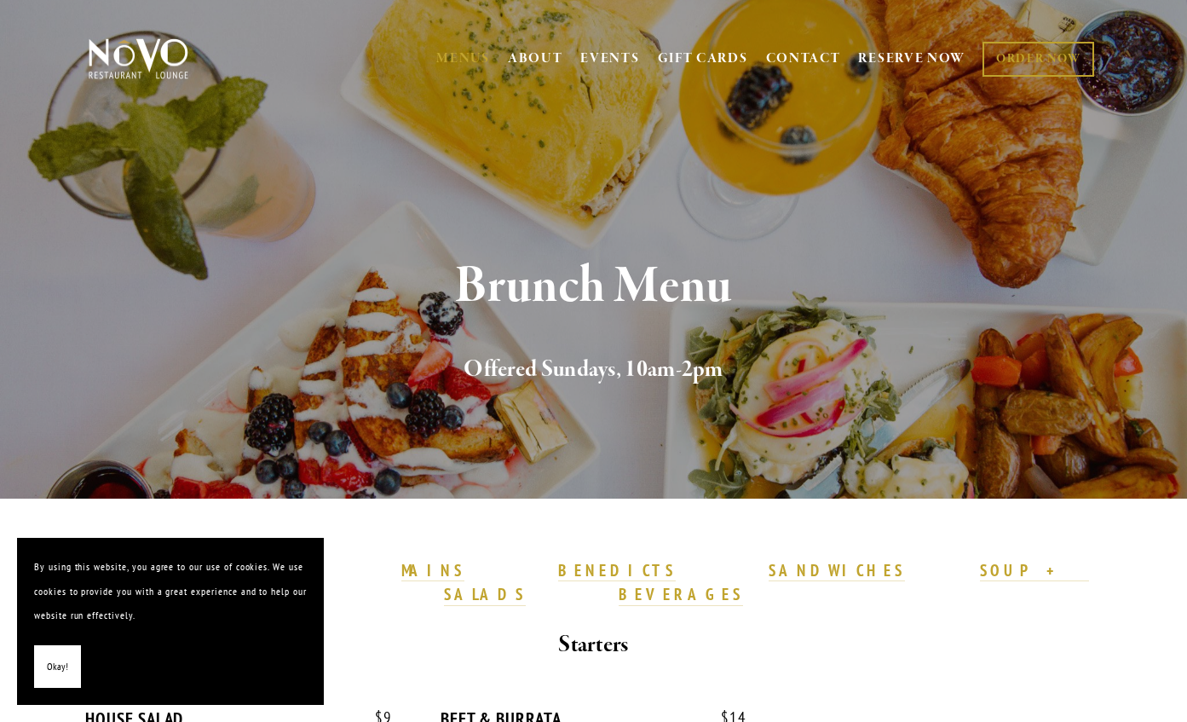  I want to click on h2: Offered Sundays, 10am-2pm, so click(593, 370).